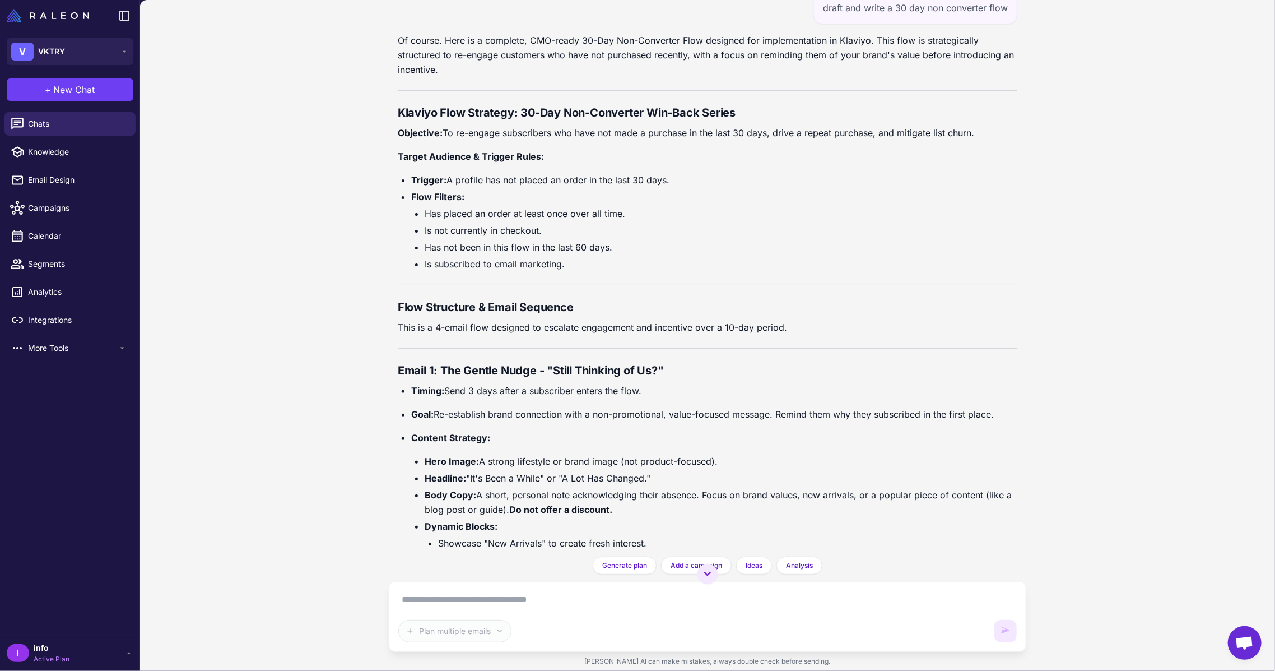  I want to click on button: Ideas, so click(754, 565).